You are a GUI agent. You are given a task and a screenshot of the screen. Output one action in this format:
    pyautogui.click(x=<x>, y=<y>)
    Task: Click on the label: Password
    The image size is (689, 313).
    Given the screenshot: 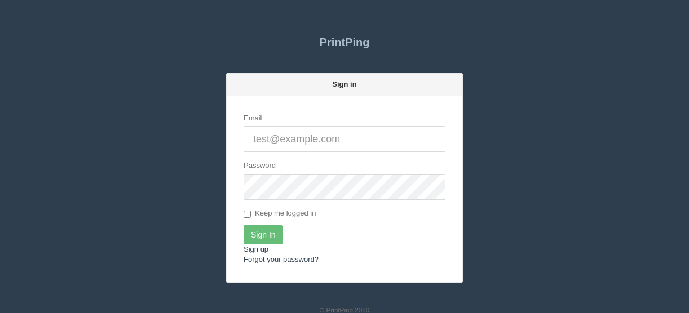 What is the action you would take?
    pyautogui.click(x=259, y=166)
    